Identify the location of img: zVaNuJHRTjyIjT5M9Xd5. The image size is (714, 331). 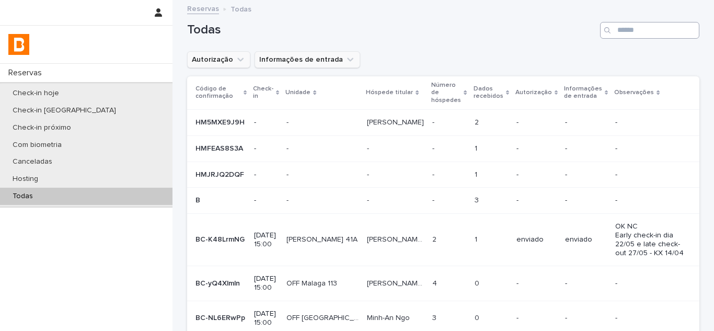
(19, 44).